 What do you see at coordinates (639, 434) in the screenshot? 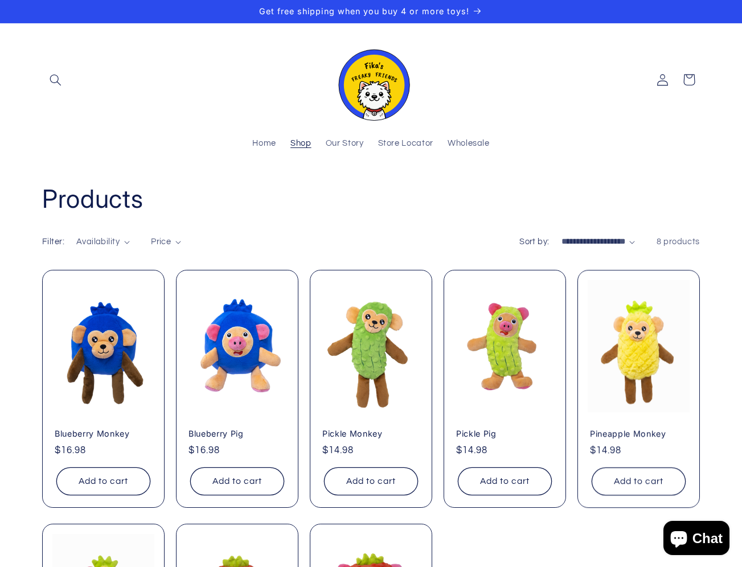
I see `a: Pineapple Monkey` at bounding box center [639, 434].